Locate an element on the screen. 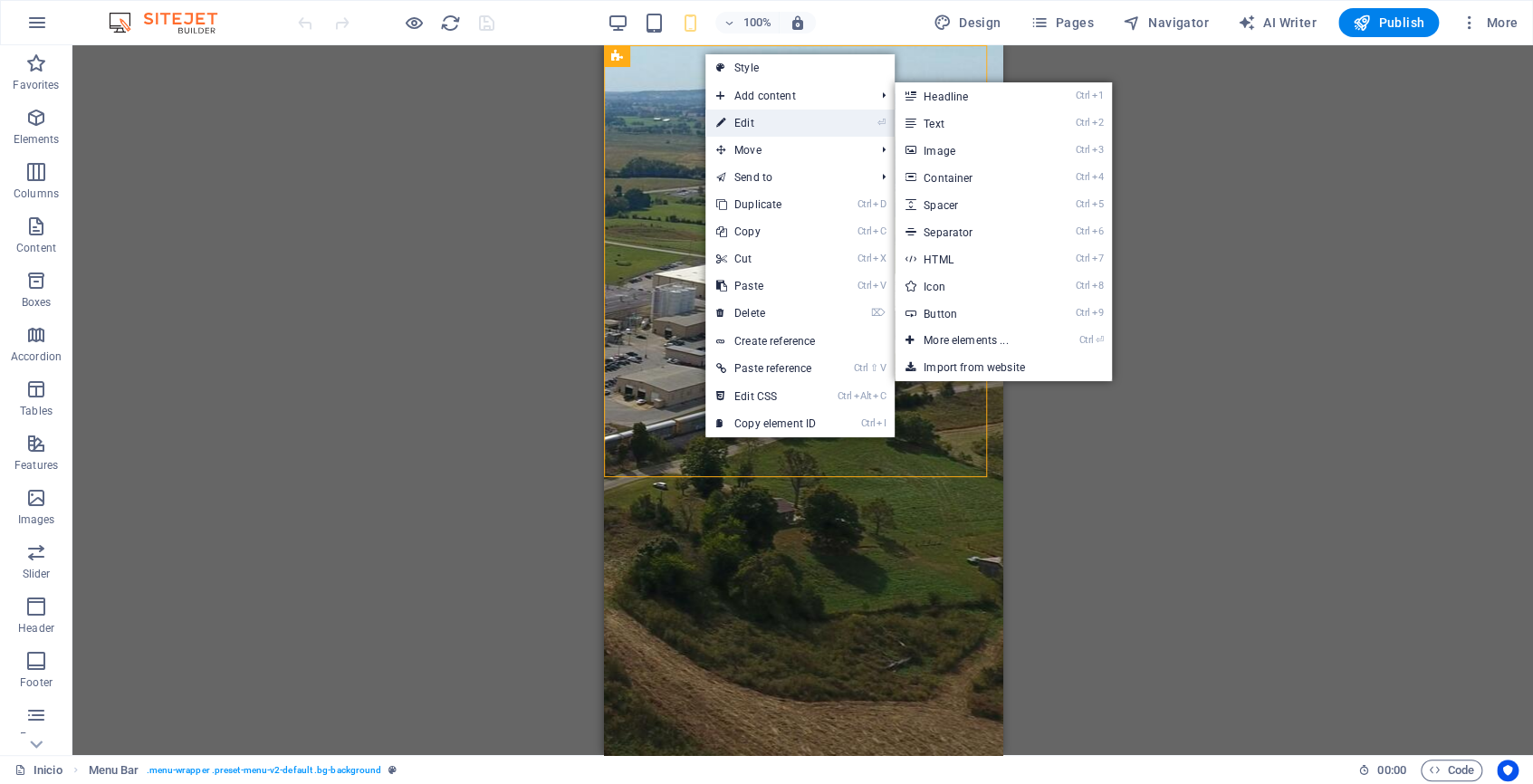 The height and width of the screenshot is (784, 1533). button: Navigator is located at coordinates (1166, 23).